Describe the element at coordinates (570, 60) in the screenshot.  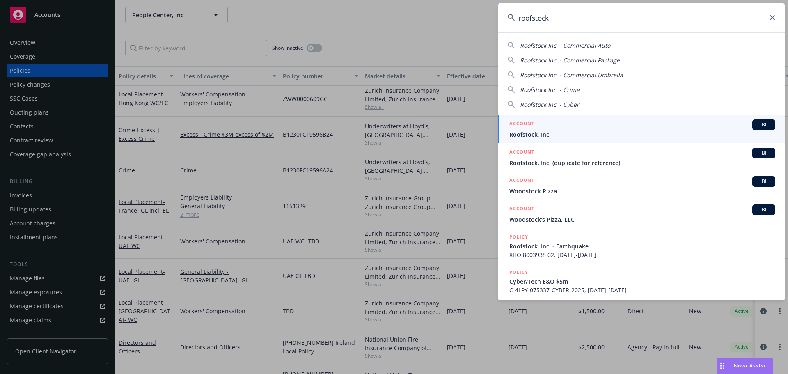
I see `span: Roofstock Inc. - Commercial Package` at that location.